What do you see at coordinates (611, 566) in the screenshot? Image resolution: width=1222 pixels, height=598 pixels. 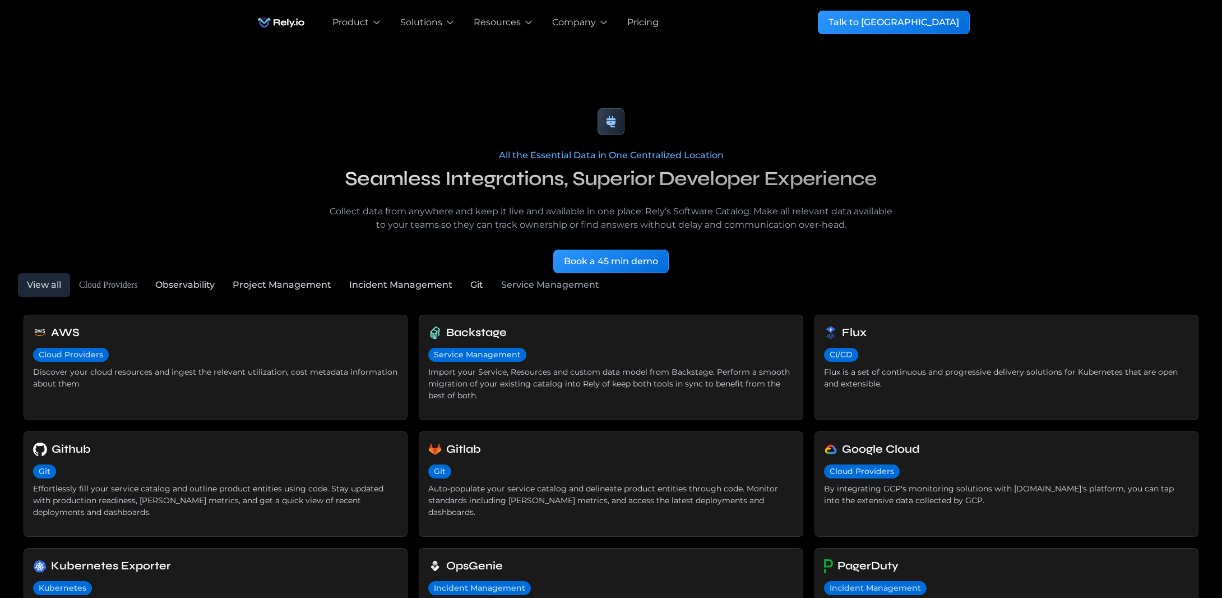 I see `a: OpsGenie` at bounding box center [611, 566].